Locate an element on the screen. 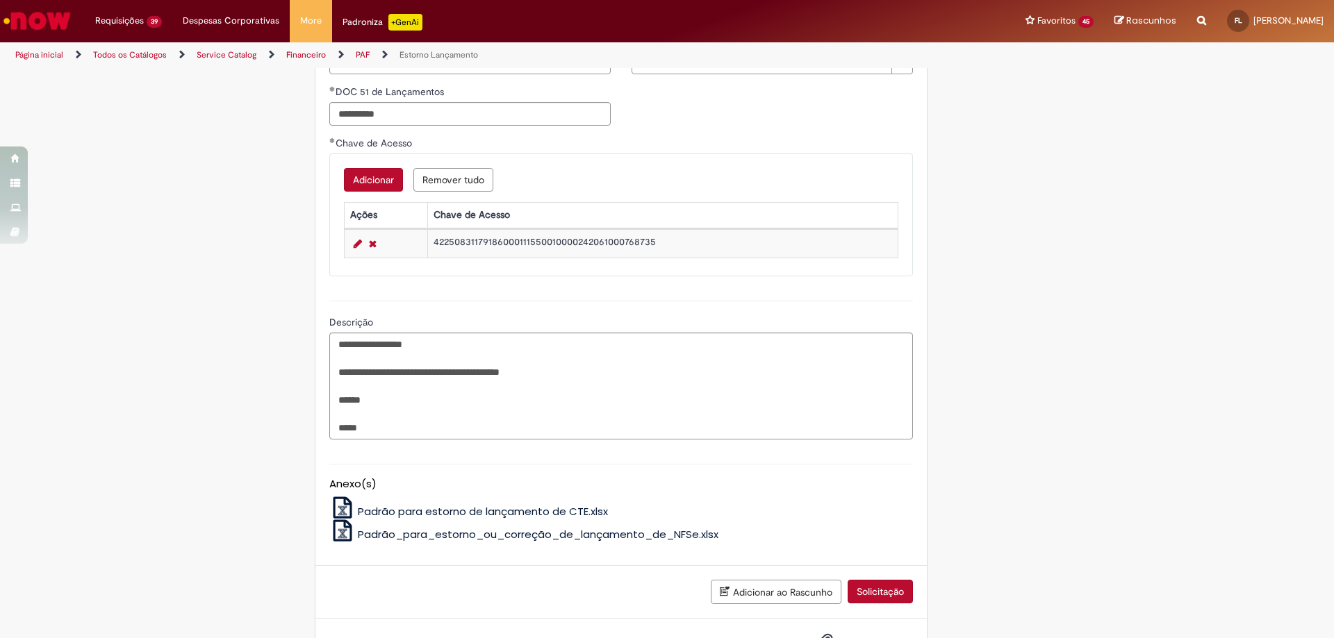 The width and height of the screenshot is (1334, 638). a: Rascunhos is located at coordinates (1145, 21).